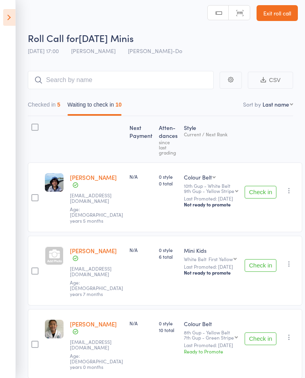 The height and width of the screenshot is (378, 305). I want to click on div: Atten­dances, so click(168, 139).